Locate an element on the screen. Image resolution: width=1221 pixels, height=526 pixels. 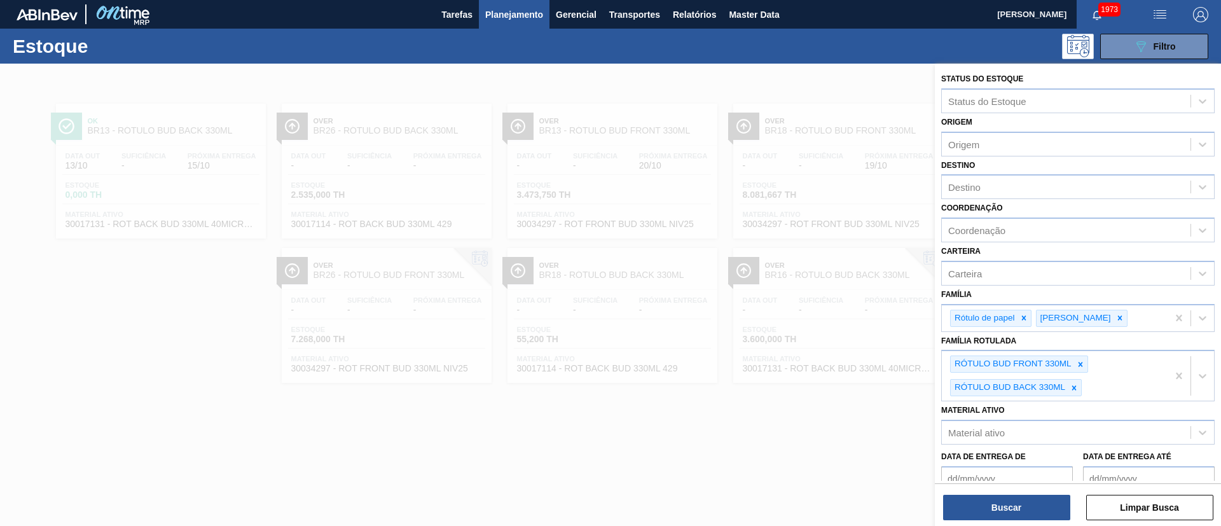
label: Coordenação is located at coordinates (972, 208).